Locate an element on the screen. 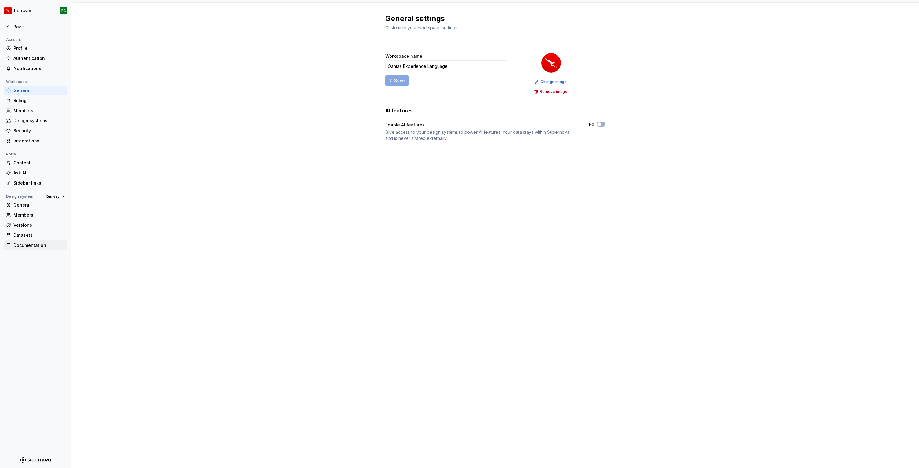 This screenshot has width=919, height=468. div: Content is located at coordinates (39, 163).